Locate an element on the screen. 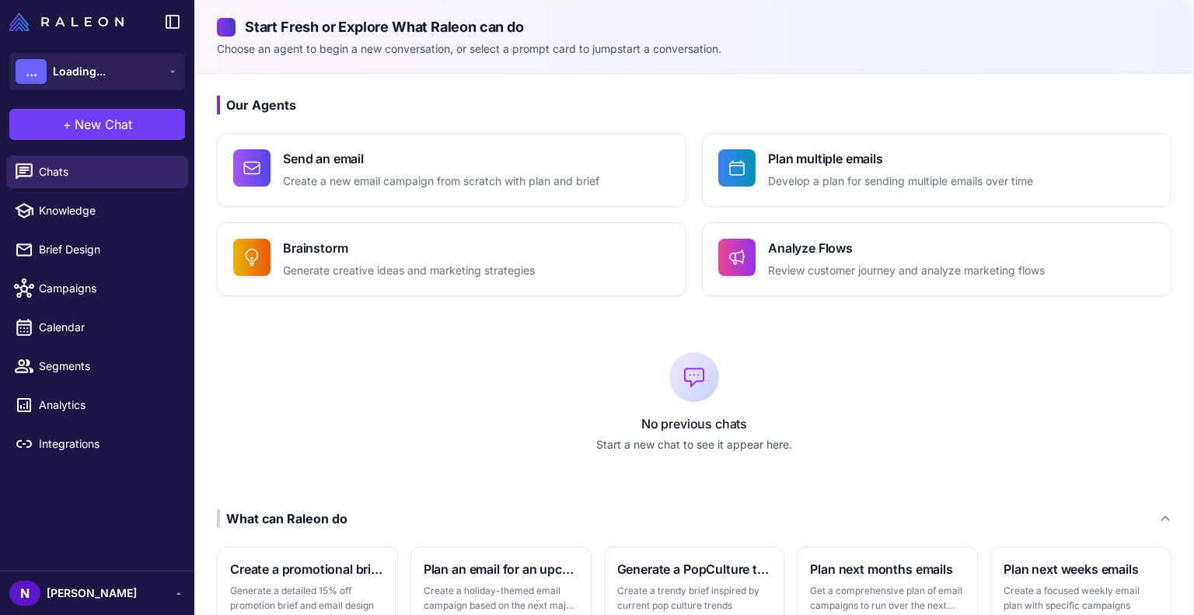 This screenshot has width=1194, height=615. span: Campaigns is located at coordinates (107, 288).